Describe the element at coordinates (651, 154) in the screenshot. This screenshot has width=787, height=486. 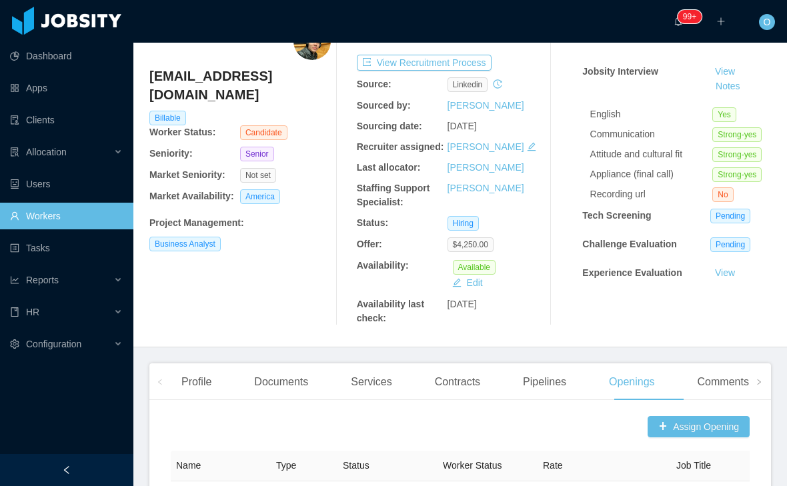
I see `div: Attitude and cultural fit` at that location.